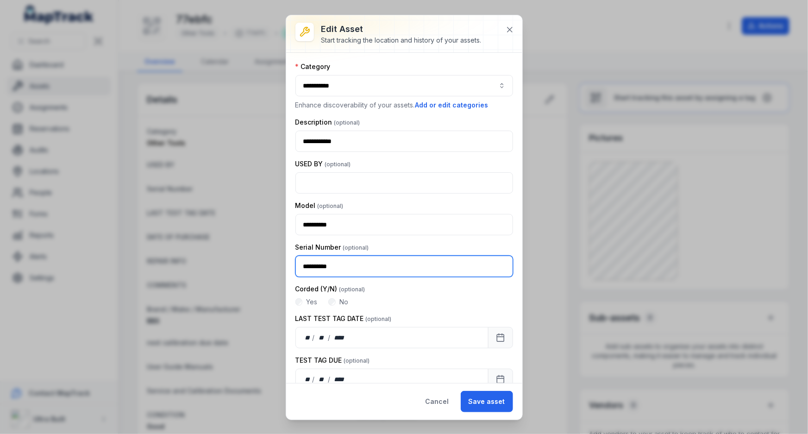 The height and width of the screenshot is (434, 808). Describe the element at coordinates (343, 318) in the screenshot. I see `label: LAST TEST TAG DATE` at that location.